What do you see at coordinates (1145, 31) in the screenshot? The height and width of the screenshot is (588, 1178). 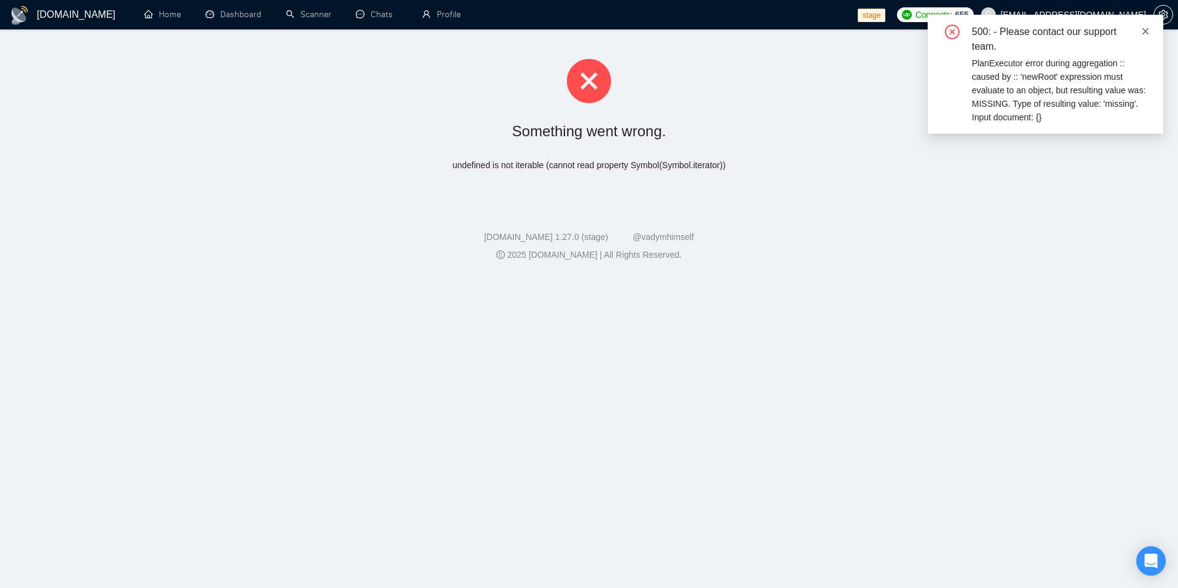 I see `span: close` at bounding box center [1145, 31].